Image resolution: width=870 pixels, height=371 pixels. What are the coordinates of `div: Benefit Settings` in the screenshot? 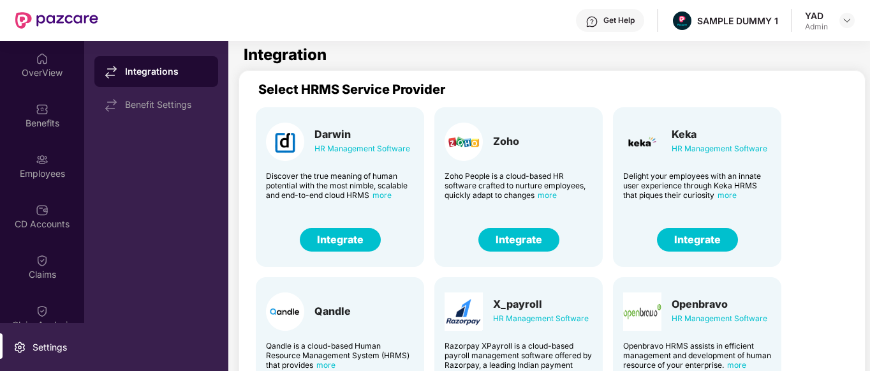 It's located at (166, 105).